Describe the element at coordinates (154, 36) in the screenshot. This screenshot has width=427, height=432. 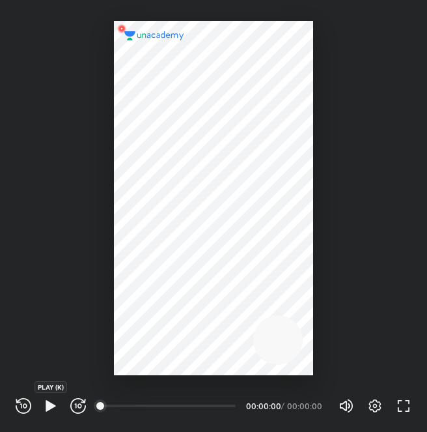
I see `img: logo.2a7e12a2.svg` at that location.